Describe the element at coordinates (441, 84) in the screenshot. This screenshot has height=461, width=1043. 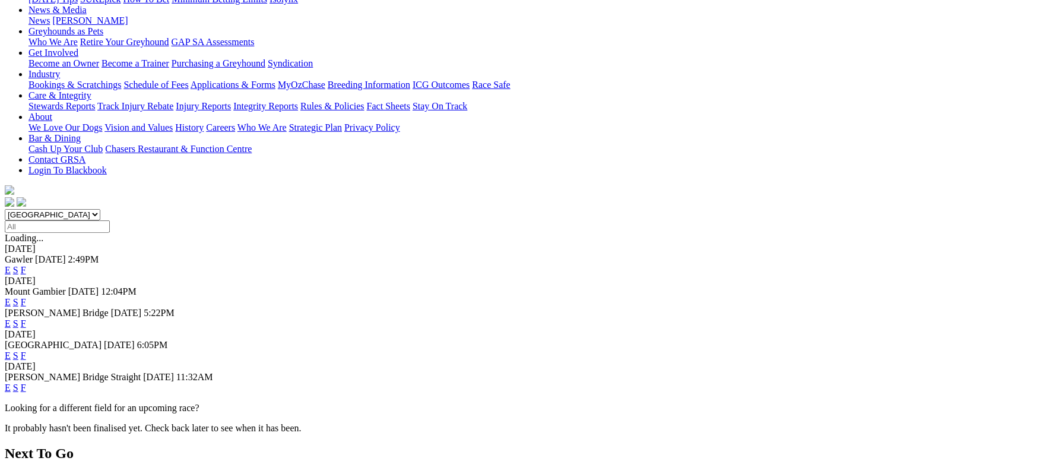
I see `a: ICG Outcomes` at that location.